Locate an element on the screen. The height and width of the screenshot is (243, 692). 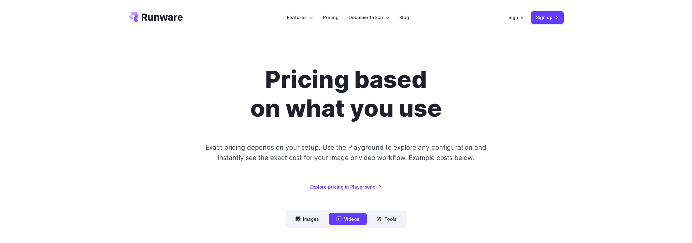
a: Sign in is located at coordinates (516, 17).